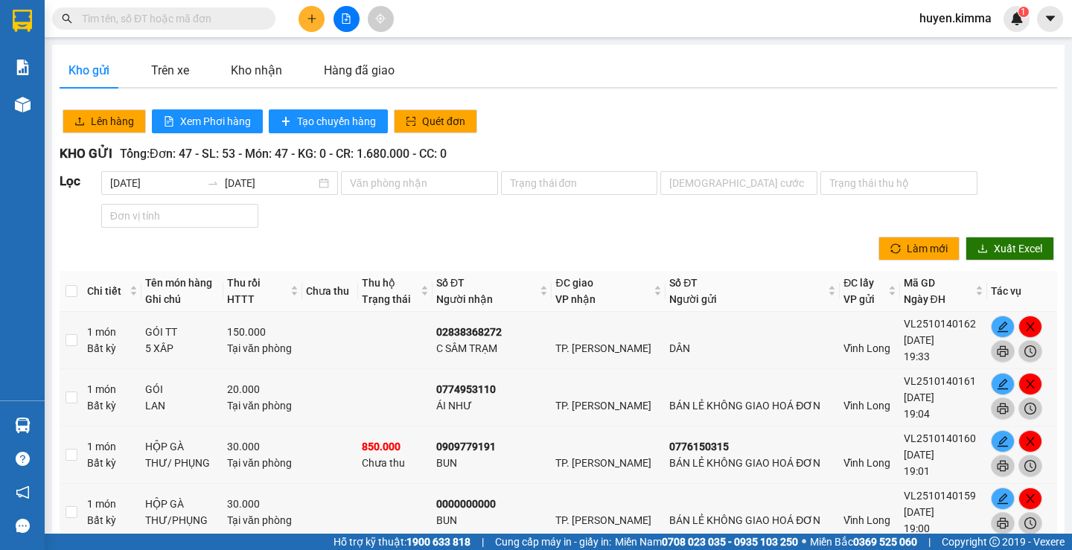 This screenshot has width=1072, height=550. I want to click on div: VL2510140160, so click(944, 438).